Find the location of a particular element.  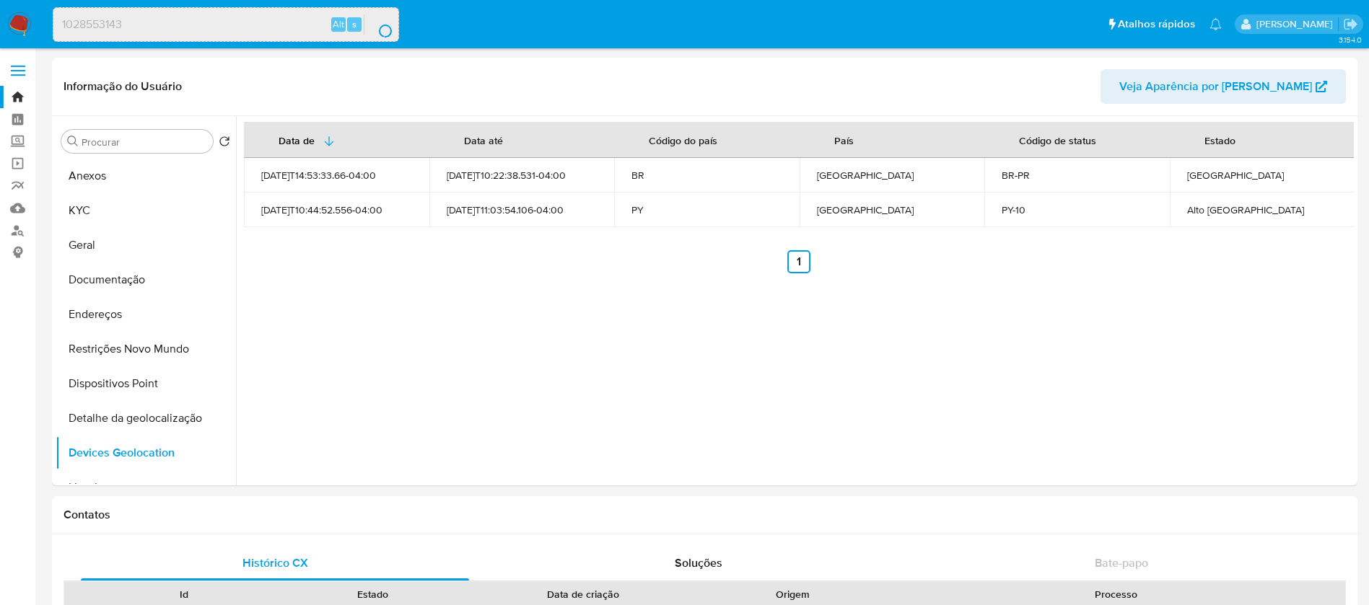

button: Endereços is located at coordinates (146, 315).